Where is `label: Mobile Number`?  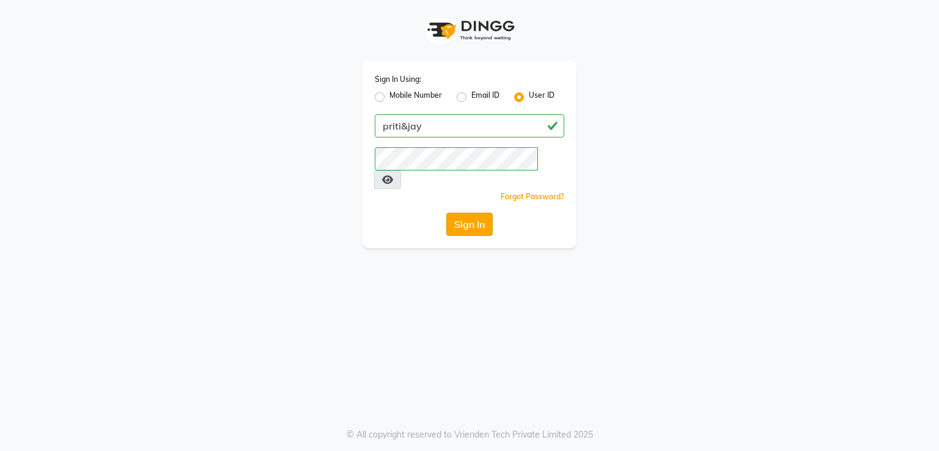 label: Mobile Number is located at coordinates (415, 97).